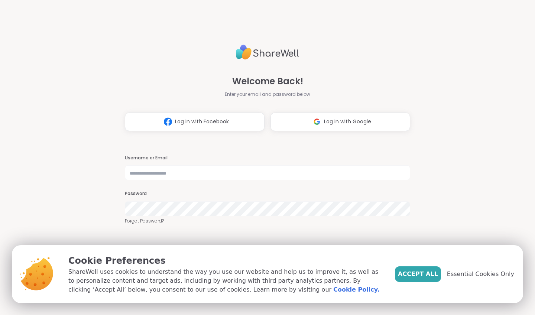 The height and width of the screenshot is (315, 535). I want to click on button: Log in with Google, so click(340, 122).